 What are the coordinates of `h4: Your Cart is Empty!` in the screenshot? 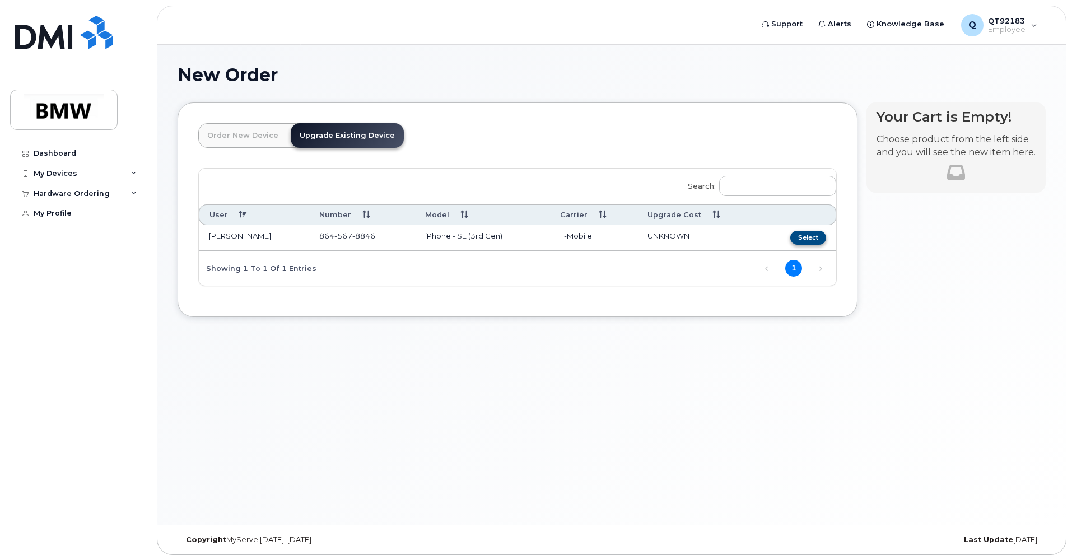 It's located at (956, 117).